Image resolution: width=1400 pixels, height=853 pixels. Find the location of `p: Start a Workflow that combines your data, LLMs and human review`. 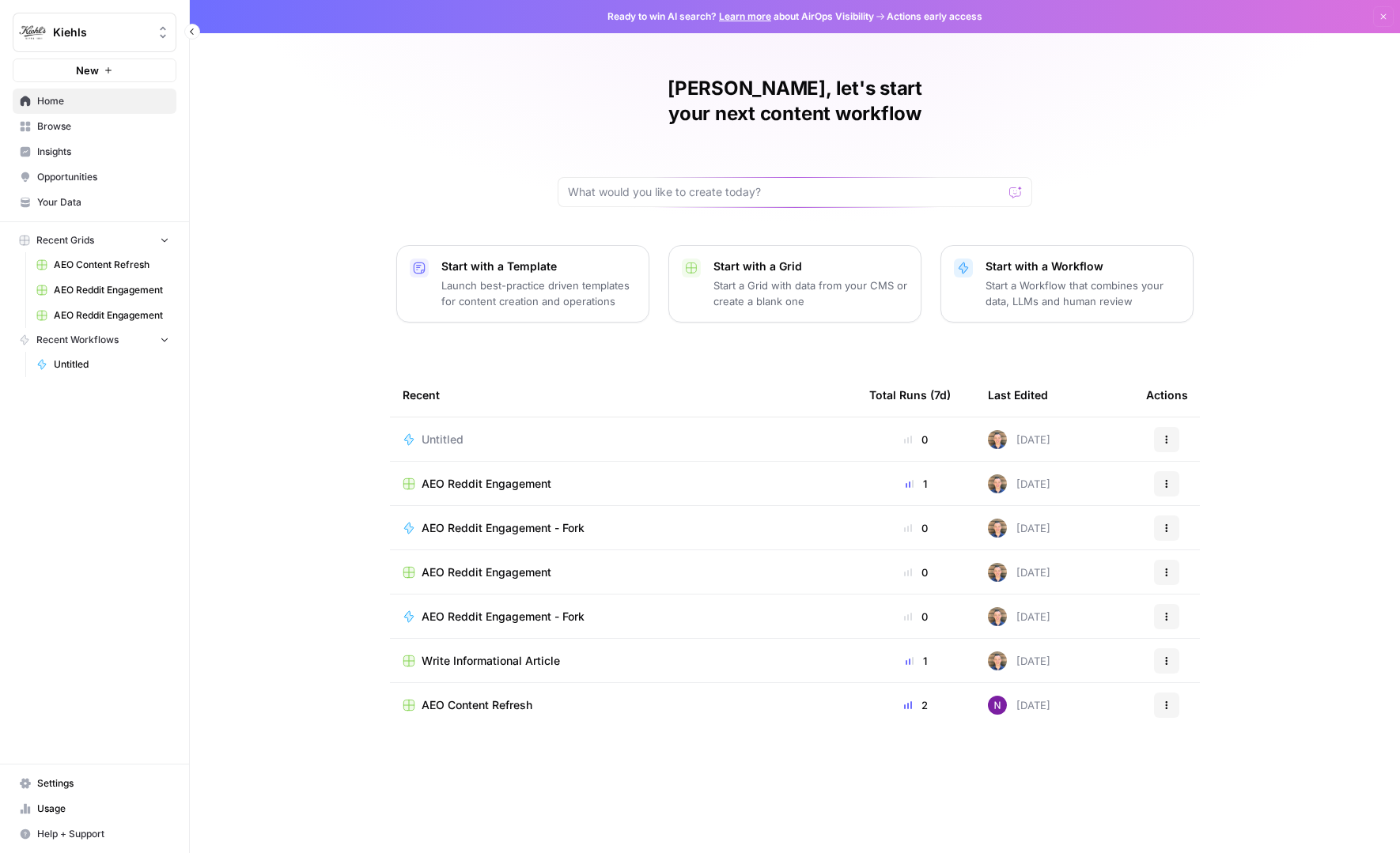

p: Start a Workflow that combines your data, LLMs and human review is located at coordinates (1083, 293).